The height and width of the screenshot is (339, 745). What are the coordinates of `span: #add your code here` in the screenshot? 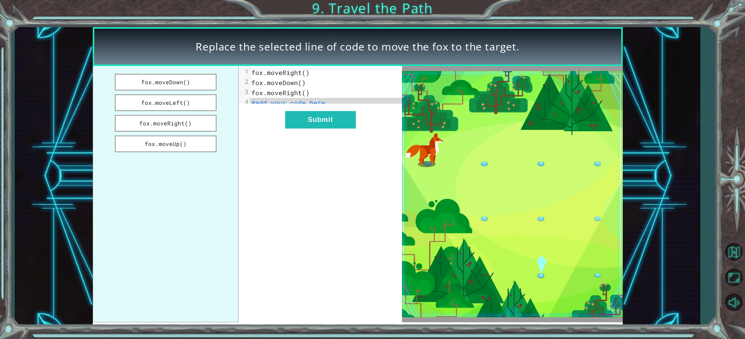 It's located at (288, 102).